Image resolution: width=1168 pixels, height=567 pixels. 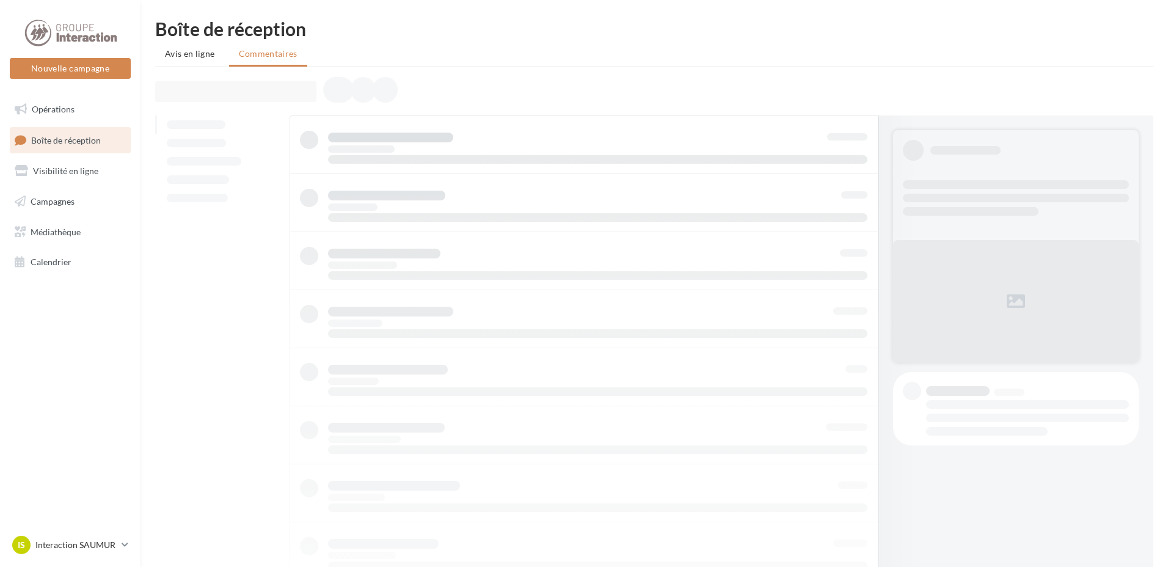 What do you see at coordinates (51, 261) in the screenshot?
I see `span: Calendrier` at bounding box center [51, 261].